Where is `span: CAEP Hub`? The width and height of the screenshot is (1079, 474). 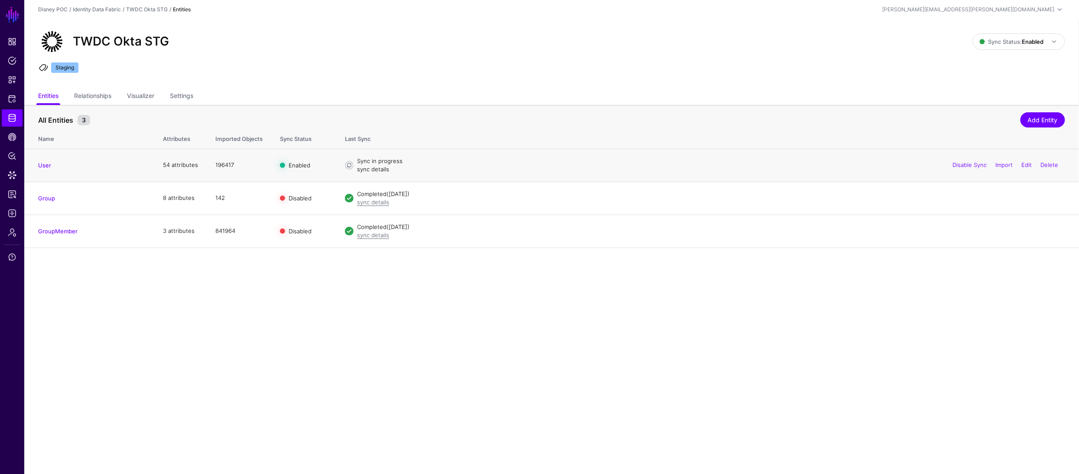
span: CAEP Hub is located at coordinates (12, 137).